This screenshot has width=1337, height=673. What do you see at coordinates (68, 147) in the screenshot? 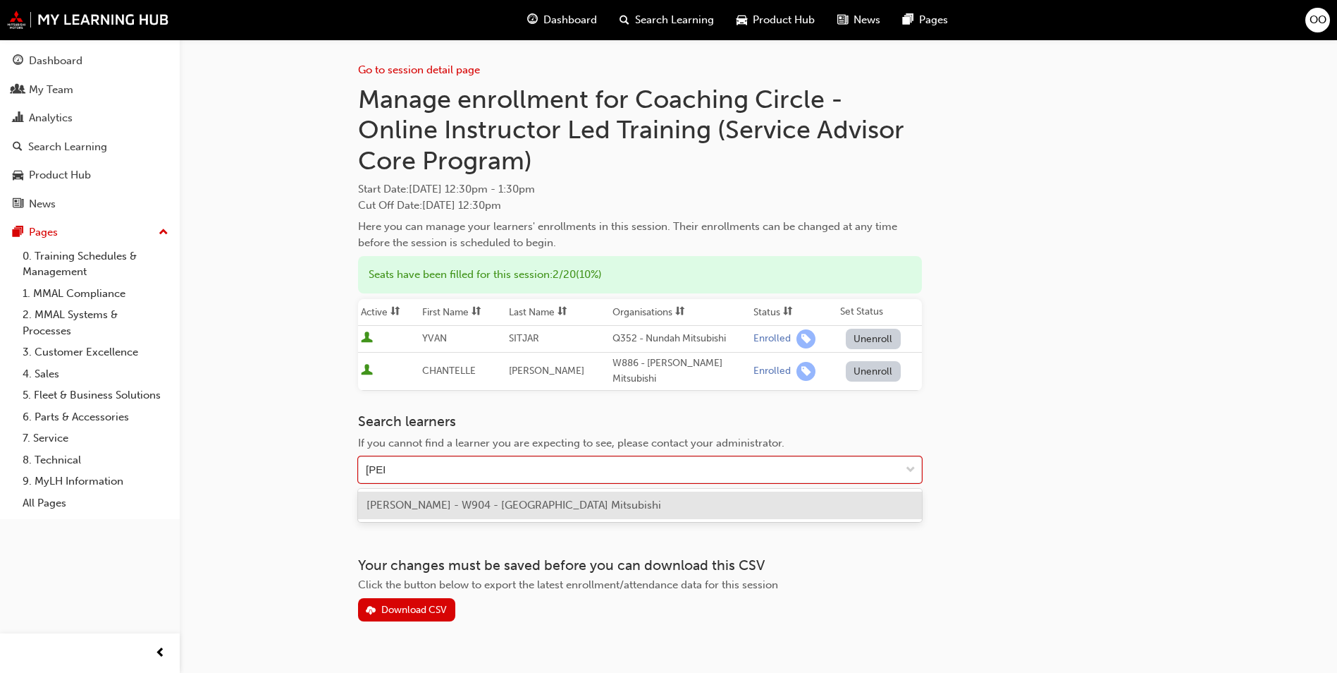
I see `div: Search Learning` at bounding box center [68, 147].